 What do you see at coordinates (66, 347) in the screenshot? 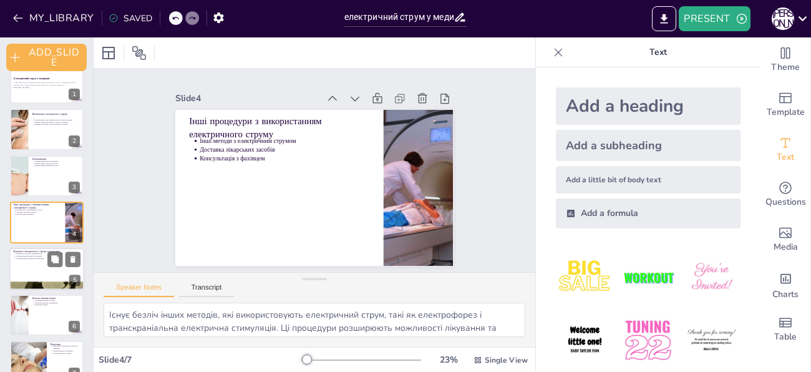
I see `p: Важливість електричного струму в медицині` at bounding box center [66, 347].